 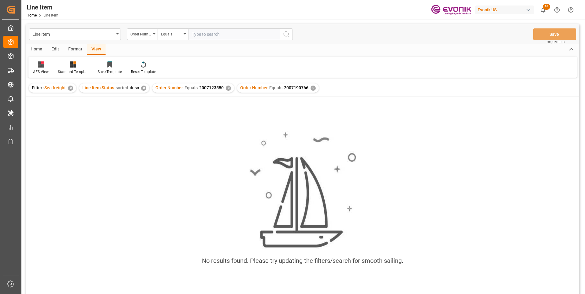 What do you see at coordinates (134, 88) in the screenshot?
I see `span: desc` at bounding box center [134, 88].